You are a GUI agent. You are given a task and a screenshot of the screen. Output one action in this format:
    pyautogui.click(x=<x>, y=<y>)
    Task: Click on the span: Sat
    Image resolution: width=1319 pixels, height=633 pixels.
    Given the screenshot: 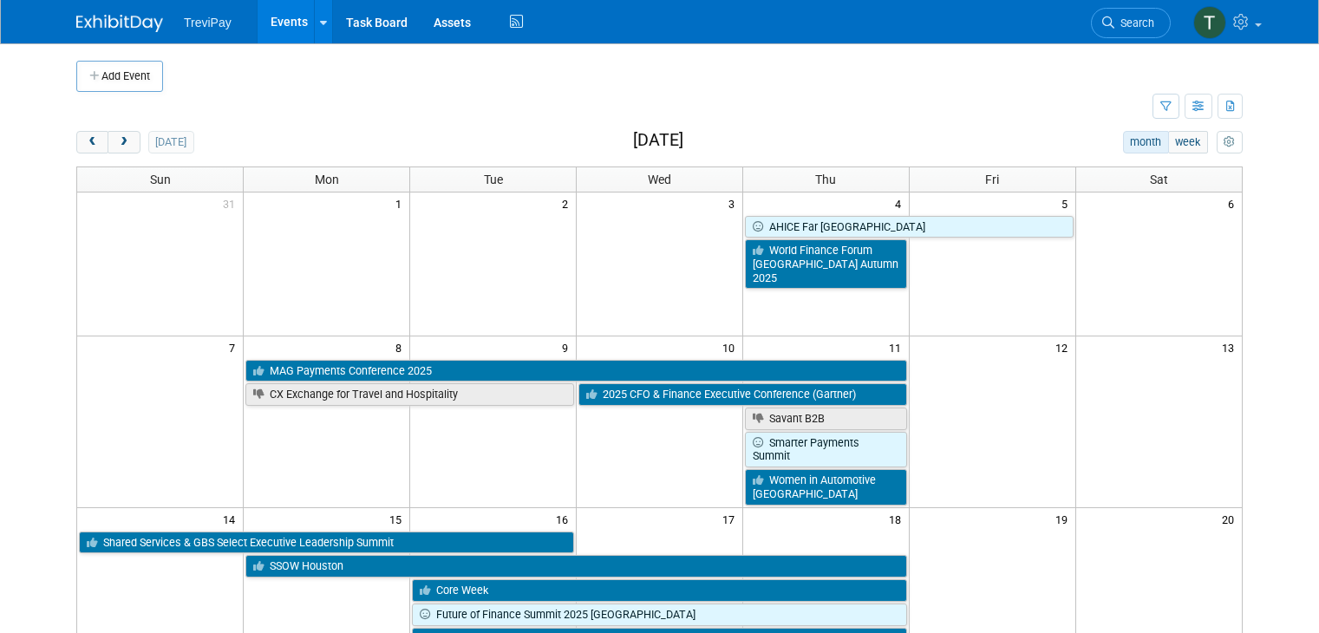 What is the action you would take?
    pyautogui.click(x=1158, y=179)
    